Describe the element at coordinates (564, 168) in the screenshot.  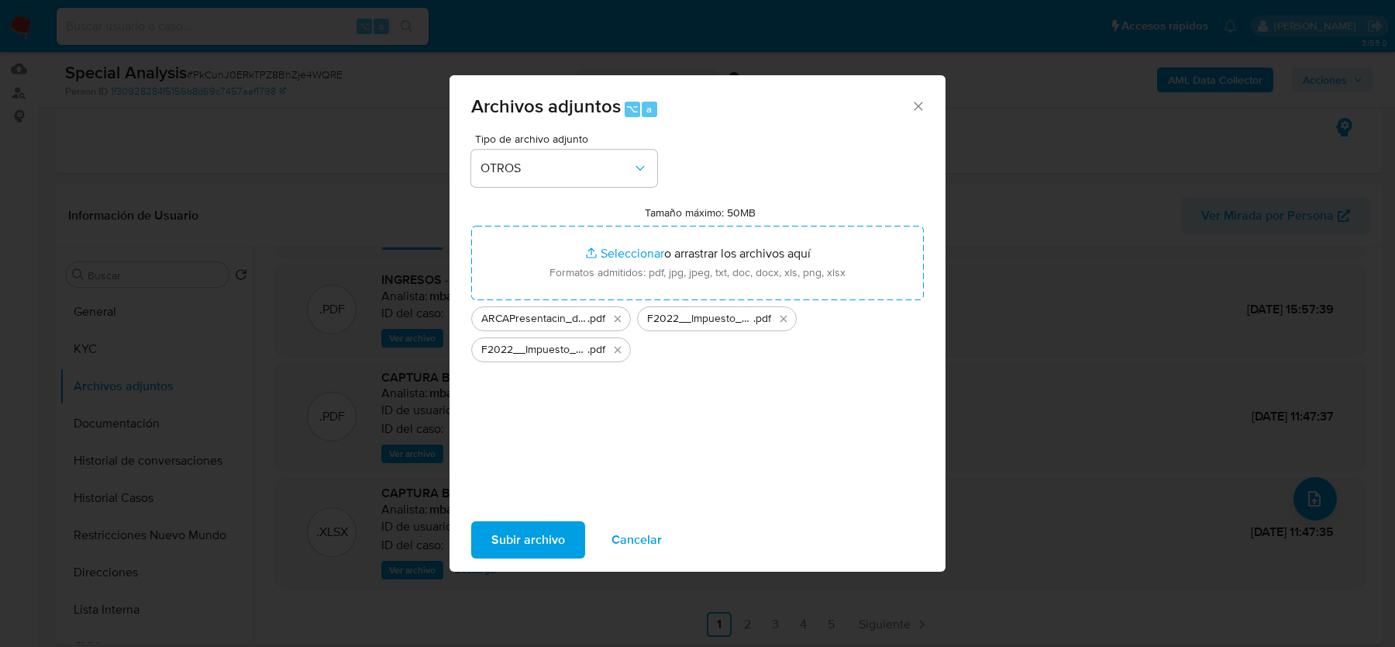
I see `button: OTROS` at that location.